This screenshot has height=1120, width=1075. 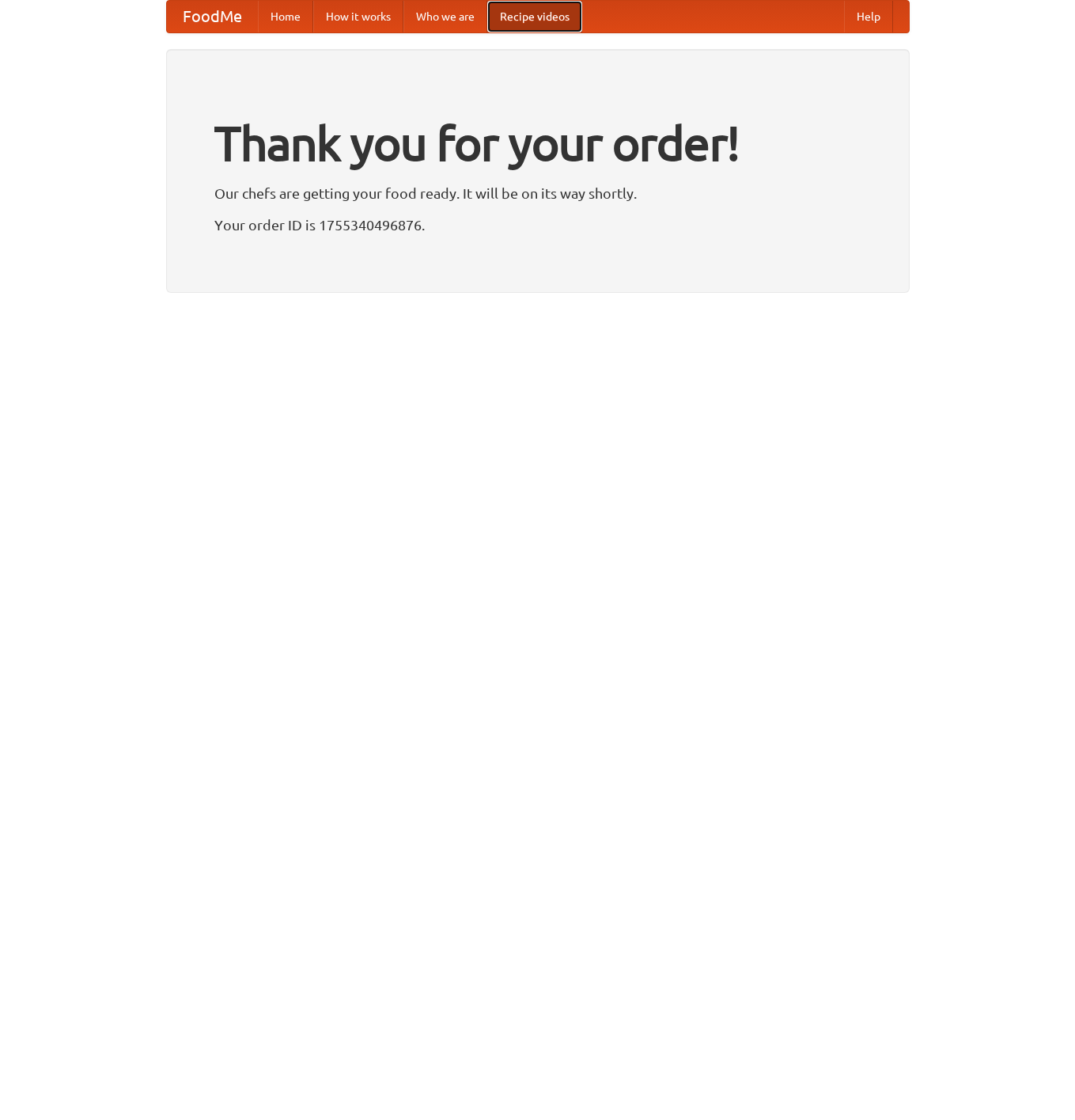 I want to click on a: FoodMe, so click(x=212, y=17).